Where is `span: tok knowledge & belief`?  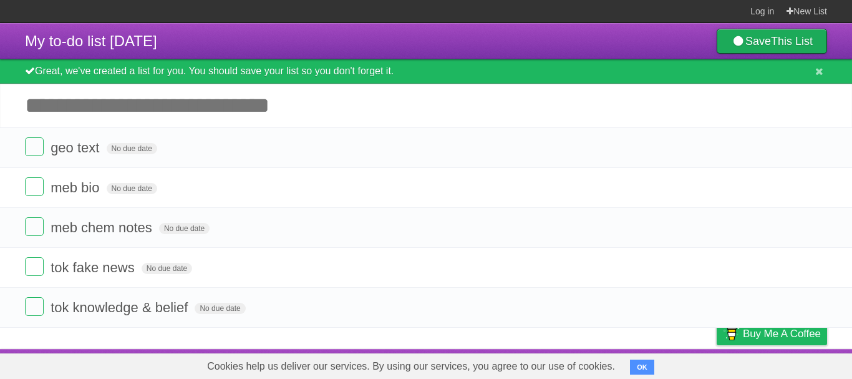 span: tok knowledge & belief is located at coordinates (120, 307).